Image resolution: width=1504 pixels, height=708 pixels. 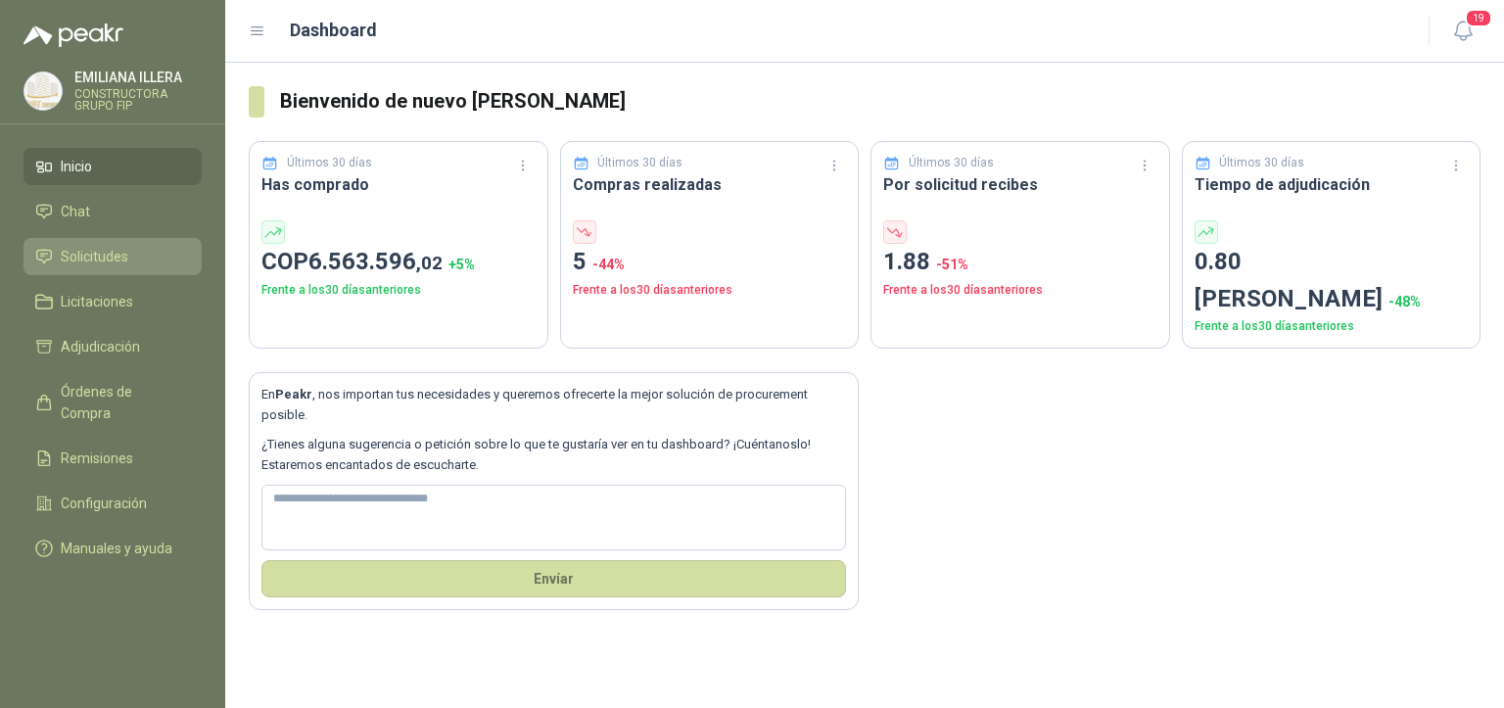 I want to click on button: Envíar, so click(x=553, y=579).